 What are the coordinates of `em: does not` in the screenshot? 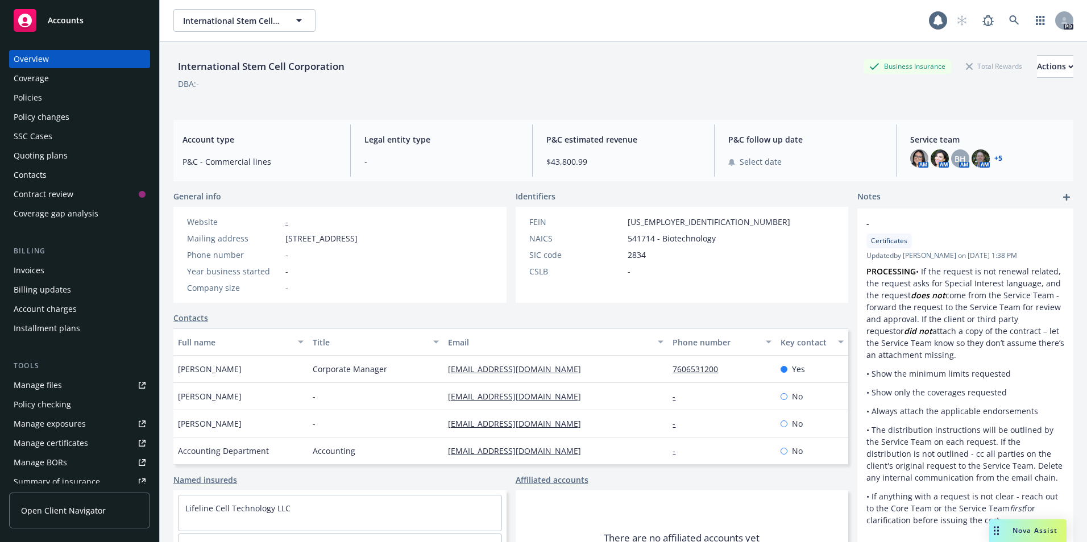 It's located at (928, 295).